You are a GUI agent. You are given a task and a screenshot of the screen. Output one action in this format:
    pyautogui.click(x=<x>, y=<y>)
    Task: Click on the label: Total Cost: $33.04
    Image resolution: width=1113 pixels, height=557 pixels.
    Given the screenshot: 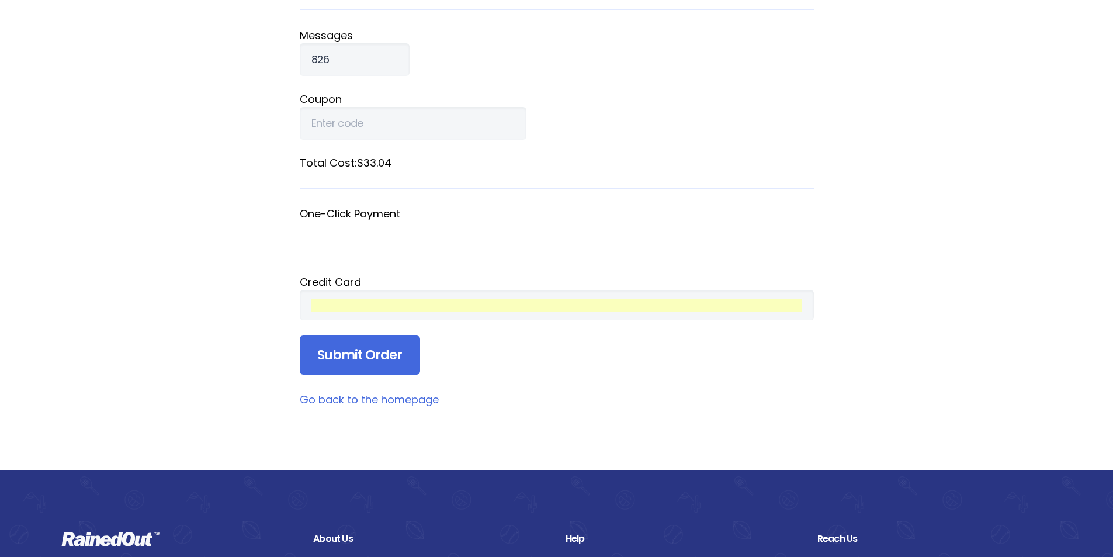 What is the action you would take?
    pyautogui.click(x=557, y=162)
    